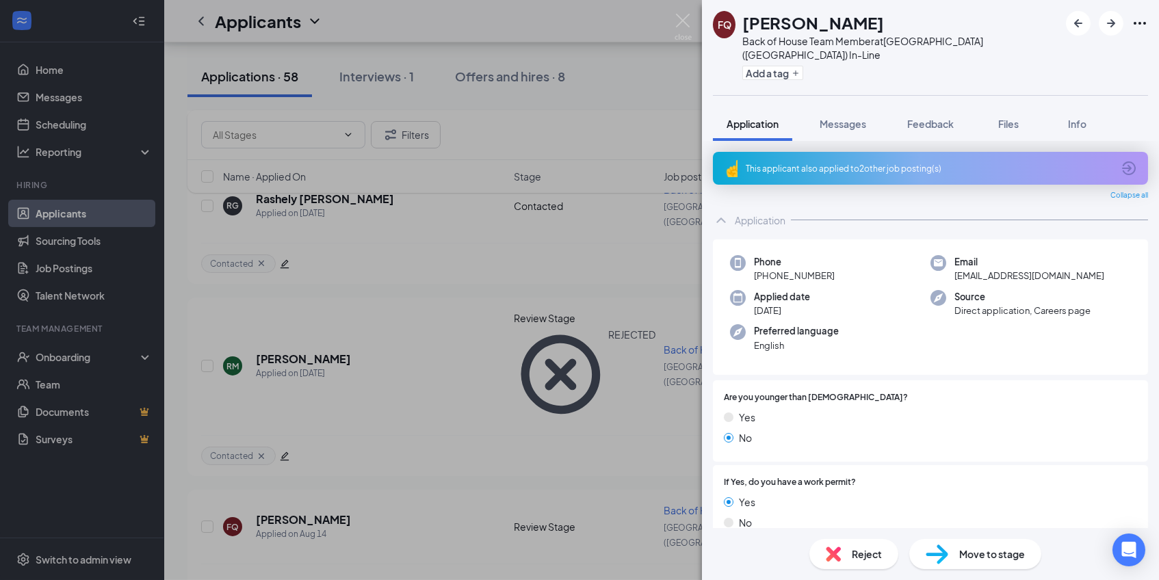 The height and width of the screenshot is (580, 1159). What do you see at coordinates (992, 554) in the screenshot?
I see `span: Move to stage` at bounding box center [992, 554].